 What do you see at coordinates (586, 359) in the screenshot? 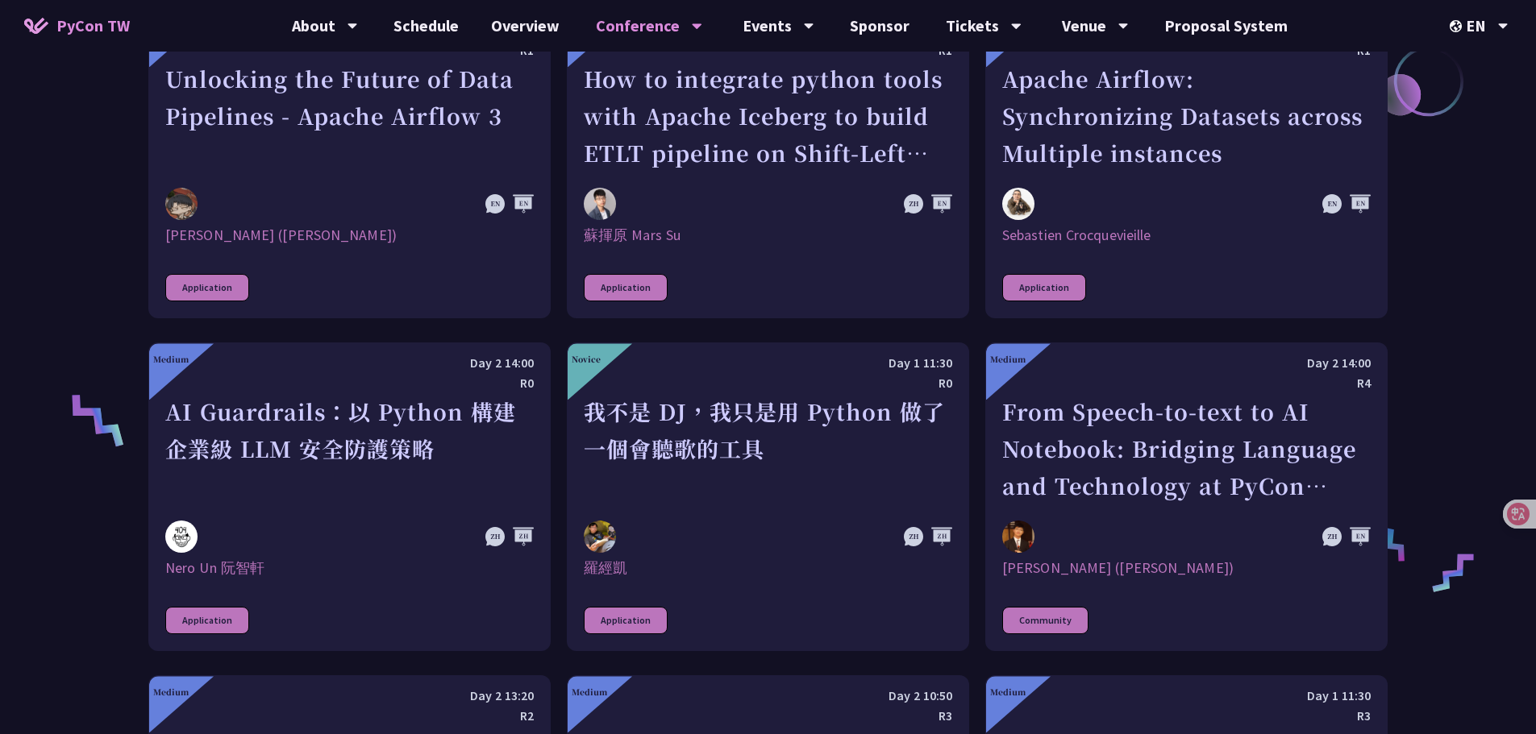
I see `div: Novice` at bounding box center [586, 359].